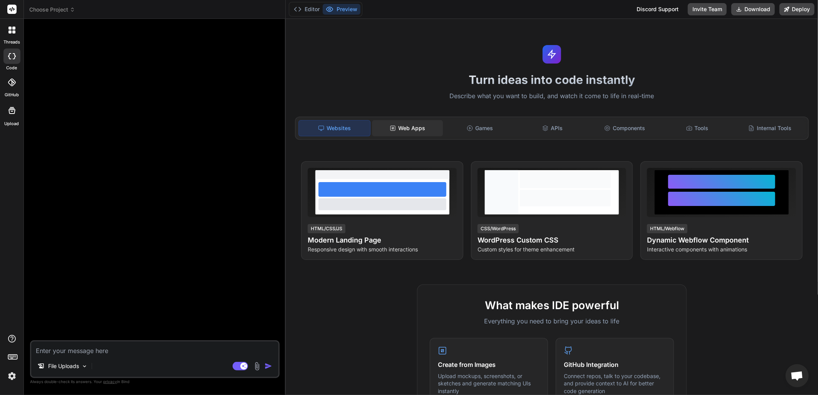 The height and width of the screenshot is (395, 818). Describe the element at coordinates (721, 240) in the screenshot. I see `h4: Dynamic Webflow Component` at that location.